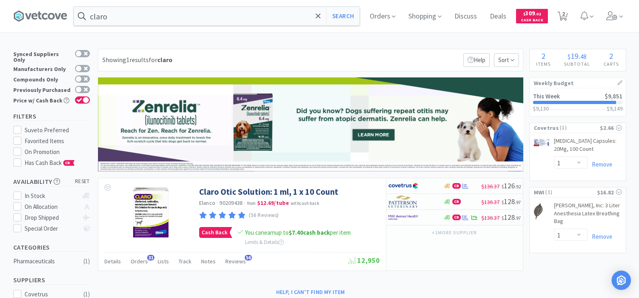 This screenshot has height=298, width=639. I want to click on h4: Carts, so click(612, 64).